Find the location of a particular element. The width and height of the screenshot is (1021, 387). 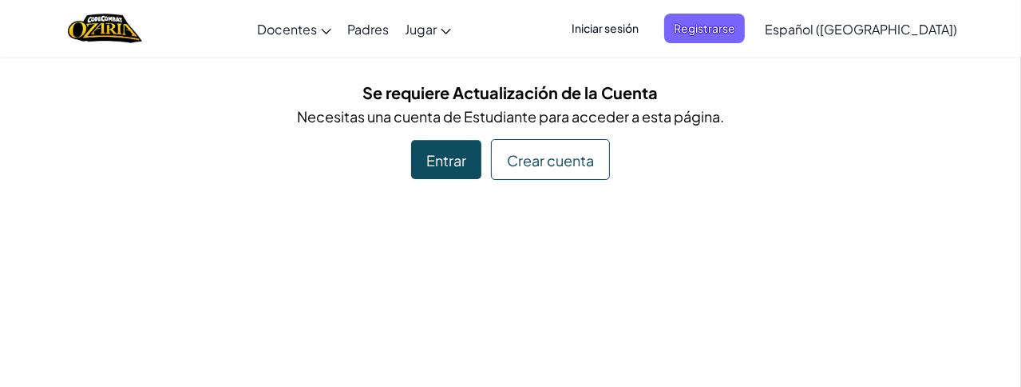

a: Logotipo de Ozaria de CodeCombat is located at coordinates (105, 28).